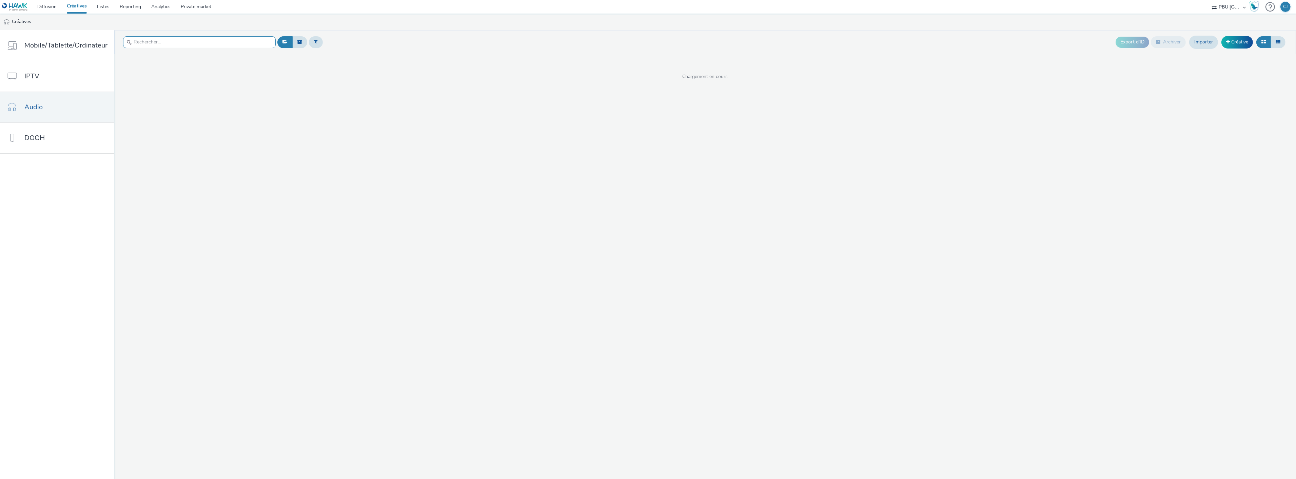 This screenshot has width=1296, height=479. What do you see at coordinates (1278, 42) in the screenshot?
I see `button: Liste` at bounding box center [1278, 42].